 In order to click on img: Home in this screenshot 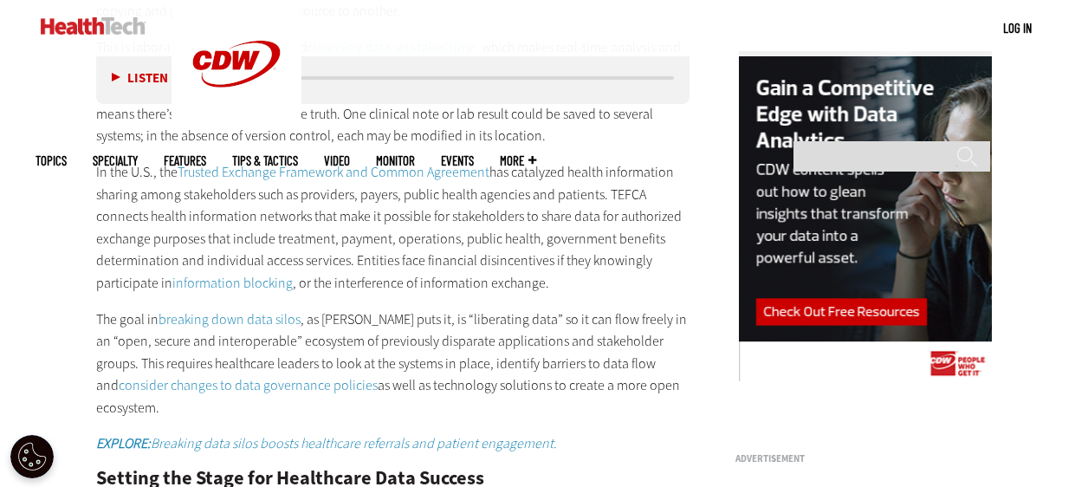, I will do `click(93, 26)`.